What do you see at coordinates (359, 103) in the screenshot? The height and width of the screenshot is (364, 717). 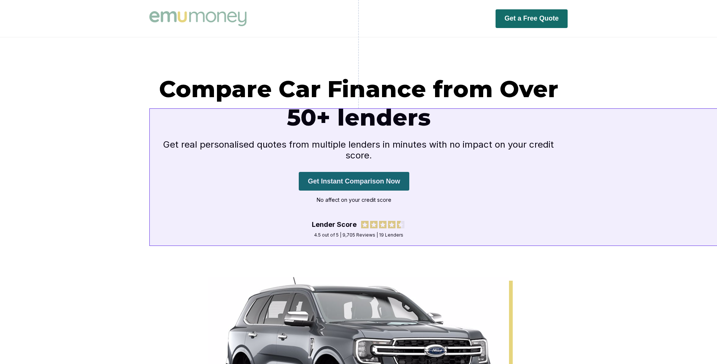 I see `h1: Compare Car Finance from Over 50+ lenders` at bounding box center [359, 103].